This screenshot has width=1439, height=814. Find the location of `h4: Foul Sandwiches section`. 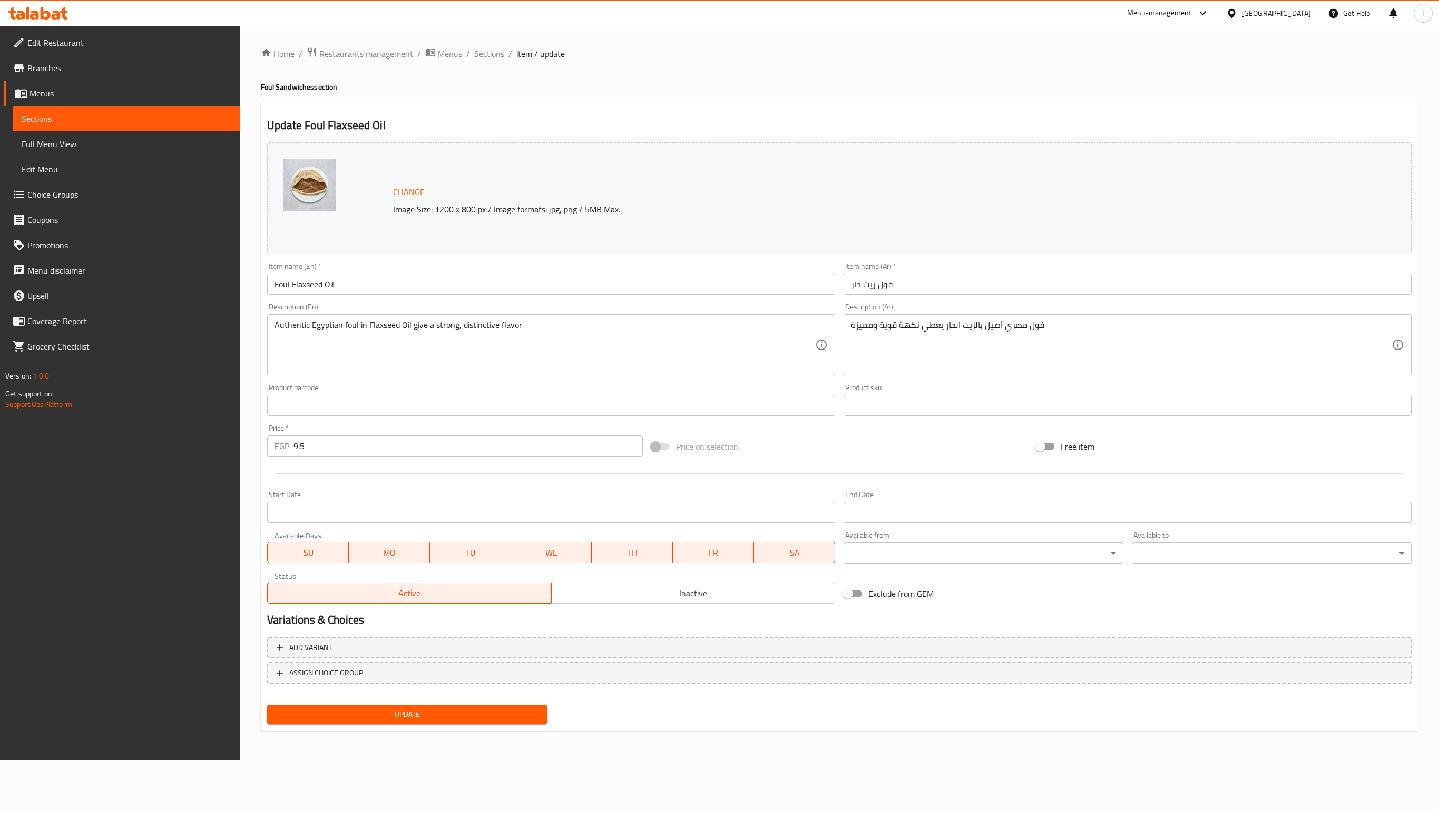

h4: Foul Sandwiches section is located at coordinates (840, 87).